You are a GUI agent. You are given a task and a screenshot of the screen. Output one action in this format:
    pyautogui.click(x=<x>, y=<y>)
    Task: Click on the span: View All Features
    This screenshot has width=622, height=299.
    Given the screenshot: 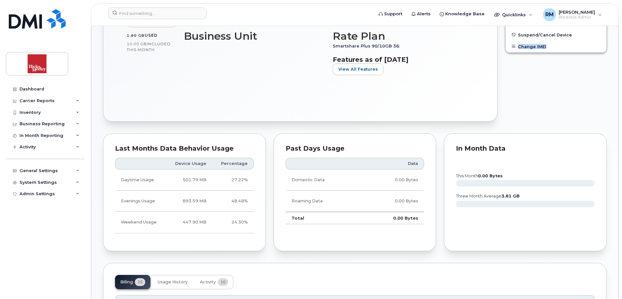 What is the action you would take?
    pyautogui.click(x=358, y=69)
    